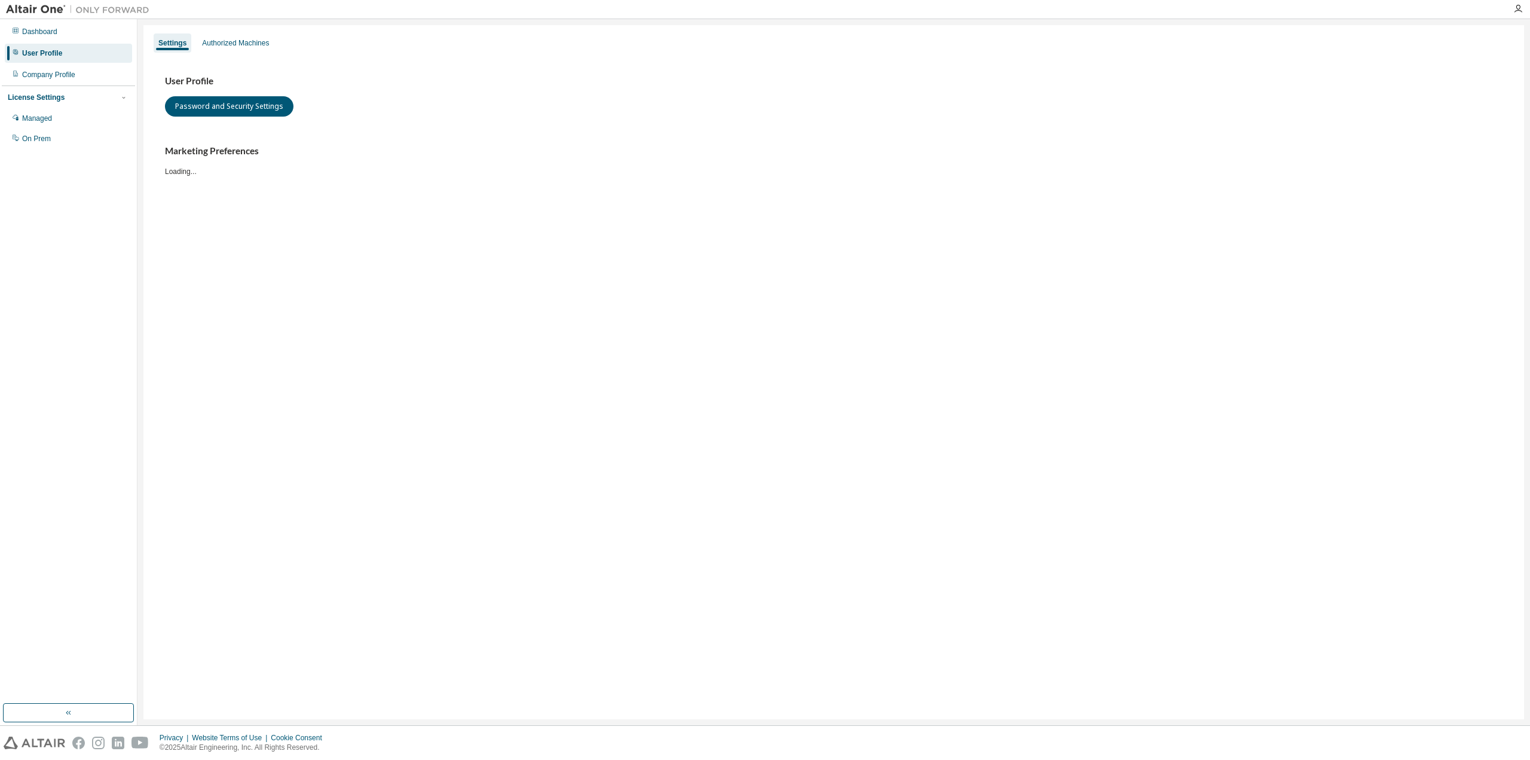 This screenshot has height=760, width=1530. What do you see at coordinates (834, 151) in the screenshot?
I see `h3: Marketing Preferences` at bounding box center [834, 151].